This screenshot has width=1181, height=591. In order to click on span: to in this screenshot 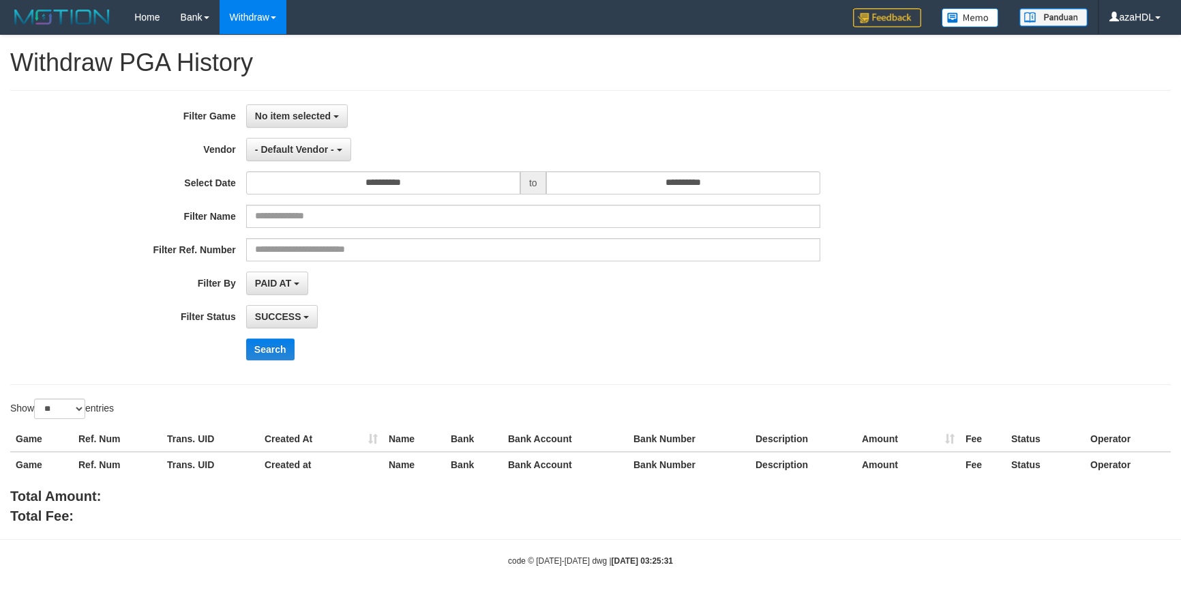, I will do `click(533, 183)`.